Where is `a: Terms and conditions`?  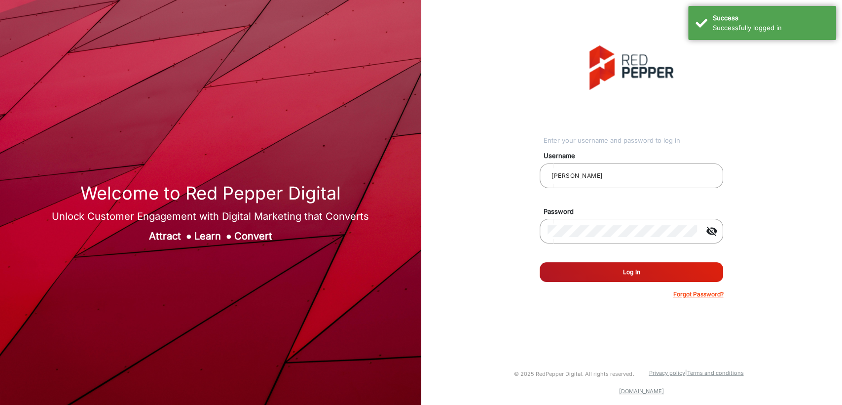 a: Terms and conditions is located at coordinates (715, 373).